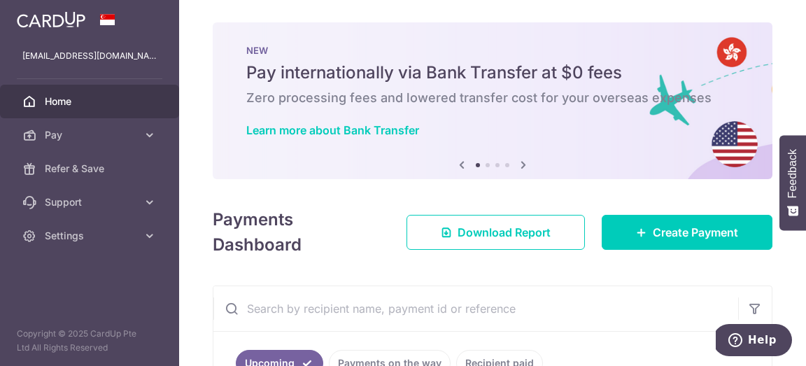 This screenshot has width=806, height=366. Describe the element at coordinates (492, 50) in the screenshot. I see `p: NEW` at that location.